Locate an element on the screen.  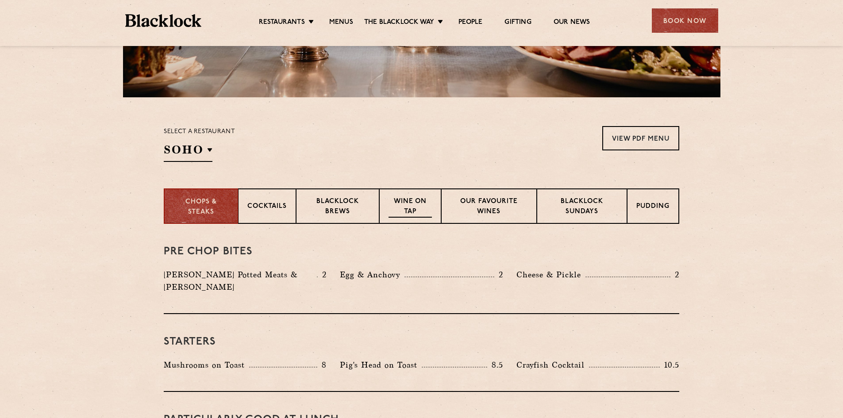
a: Restaurants is located at coordinates (282, 23).